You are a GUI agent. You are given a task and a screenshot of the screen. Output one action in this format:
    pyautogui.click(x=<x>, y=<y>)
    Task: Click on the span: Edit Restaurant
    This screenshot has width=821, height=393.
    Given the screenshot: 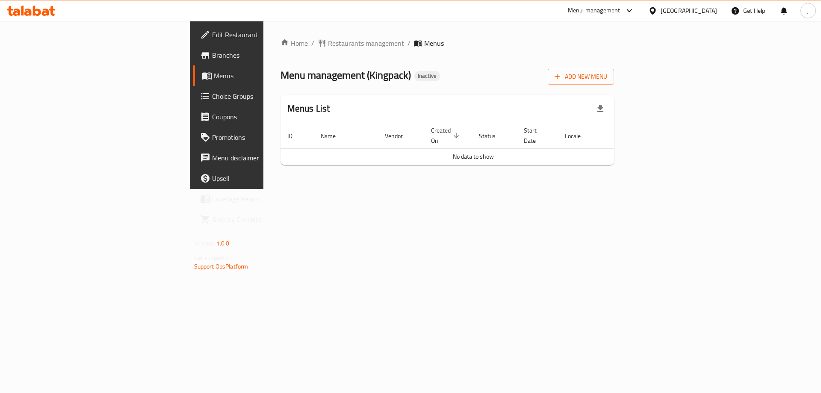 What is the action you would take?
    pyautogui.click(x=266, y=35)
    